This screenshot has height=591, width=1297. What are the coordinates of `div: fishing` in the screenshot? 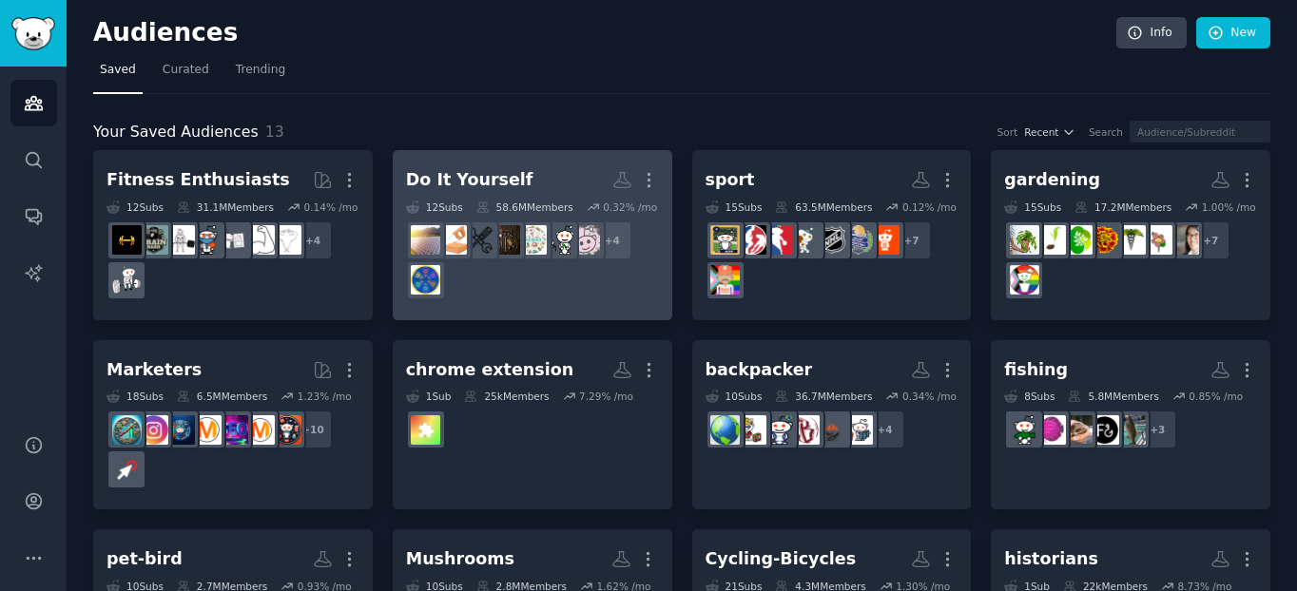 It's located at (1035, 370).